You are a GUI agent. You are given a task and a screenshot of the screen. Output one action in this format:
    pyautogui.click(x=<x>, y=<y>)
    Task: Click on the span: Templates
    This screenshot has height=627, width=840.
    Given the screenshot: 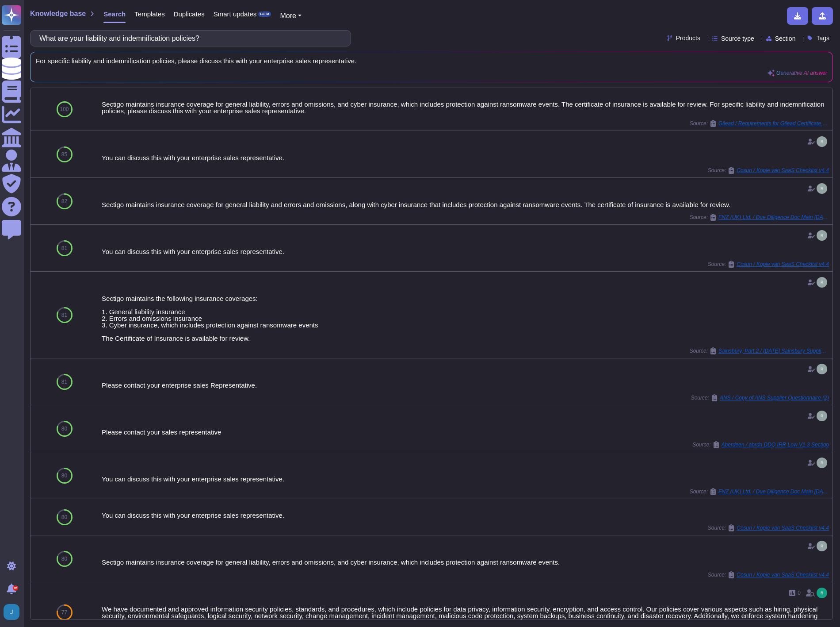 What is the action you would take?
    pyautogui.click(x=149, y=14)
    